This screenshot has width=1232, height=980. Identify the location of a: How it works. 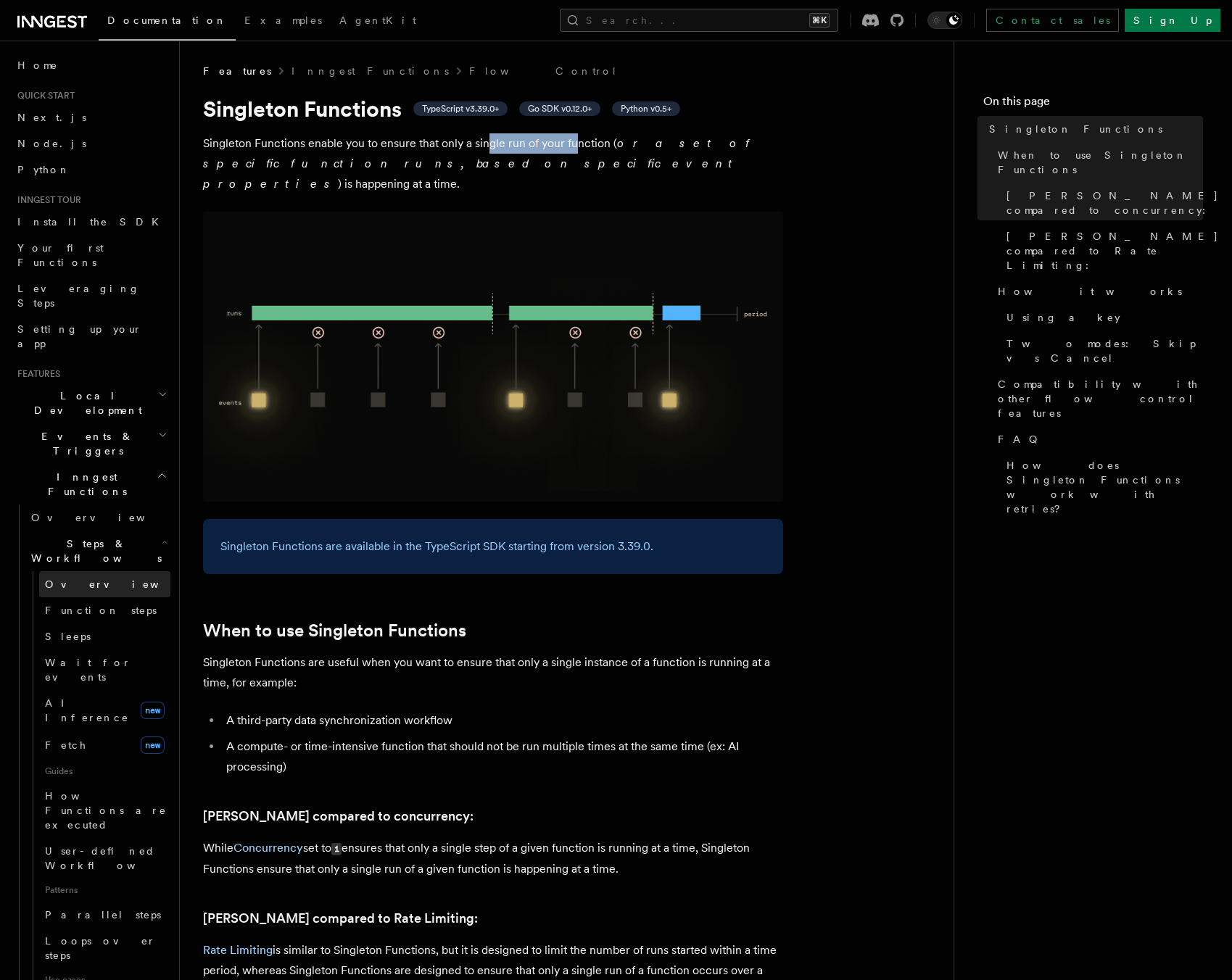
(1097, 291).